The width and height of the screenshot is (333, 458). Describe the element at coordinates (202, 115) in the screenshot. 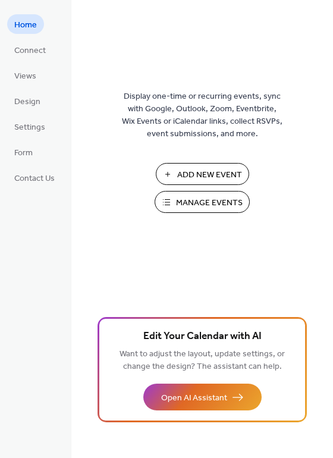

I see `span: Display one-time or recurring events, sync with Google, Outlook, Zoom, Eventbrite, Wix Events or ...` at that location.